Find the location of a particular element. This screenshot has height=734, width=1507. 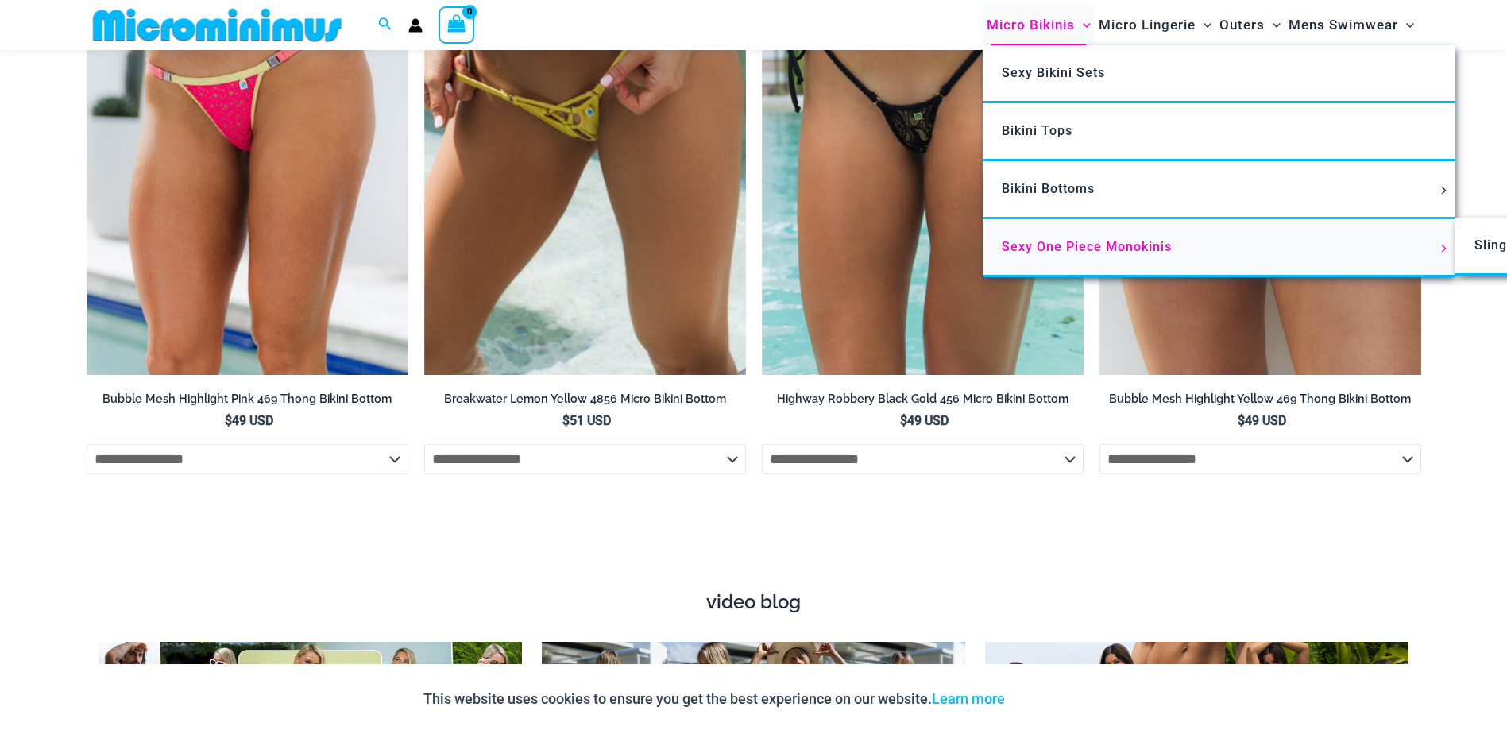

a: Learn more is located at coordinates (969, 698).